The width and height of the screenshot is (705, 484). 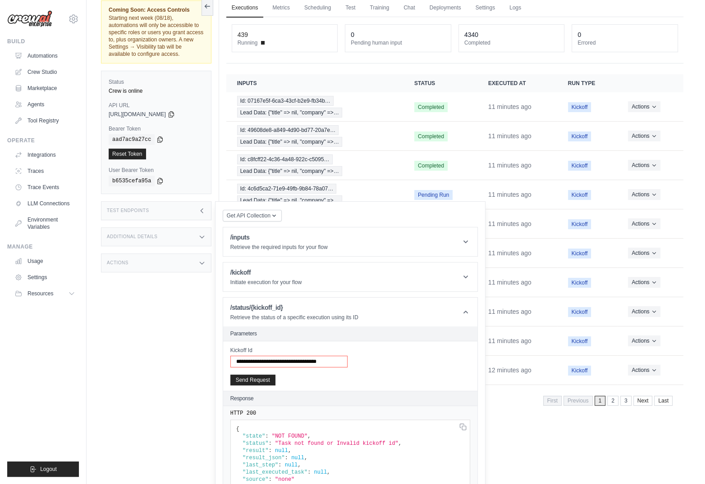 I want to click on a: Traces, so click(x=45, y=171).